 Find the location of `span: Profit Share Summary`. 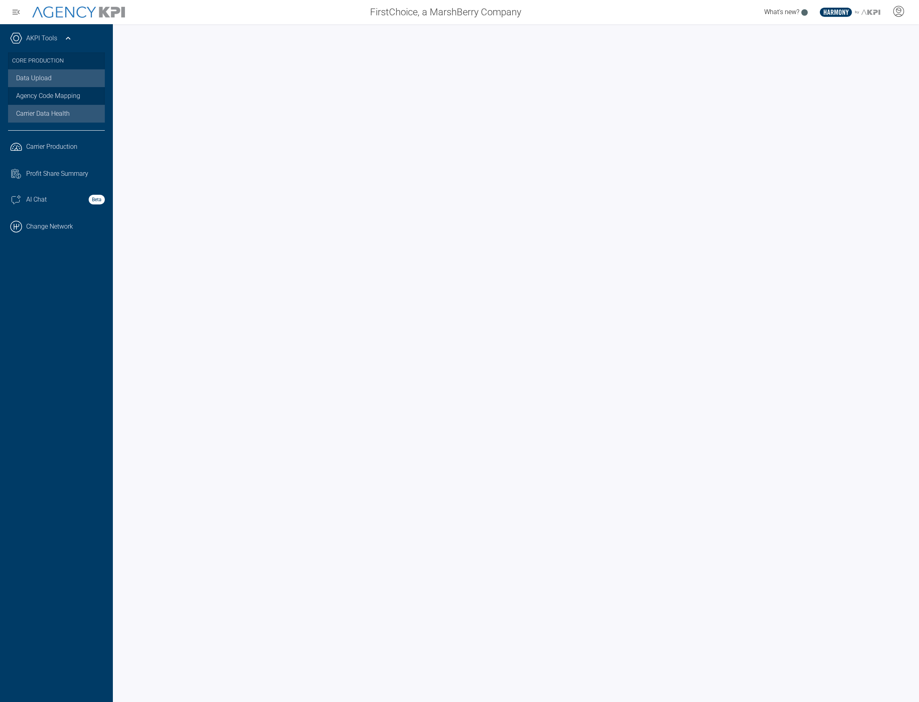

span: Profit Share Summary is located at coordinates (57, 174).